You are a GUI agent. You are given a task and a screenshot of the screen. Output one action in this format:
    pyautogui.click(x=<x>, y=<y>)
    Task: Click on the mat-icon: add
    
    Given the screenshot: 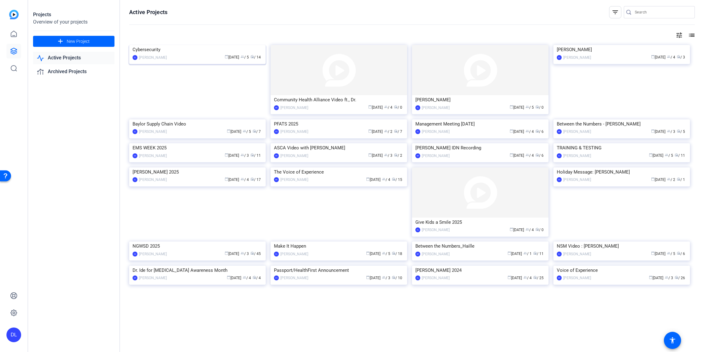 What is the action you would take?
    pyautogui.click(x=60, y=41)
    